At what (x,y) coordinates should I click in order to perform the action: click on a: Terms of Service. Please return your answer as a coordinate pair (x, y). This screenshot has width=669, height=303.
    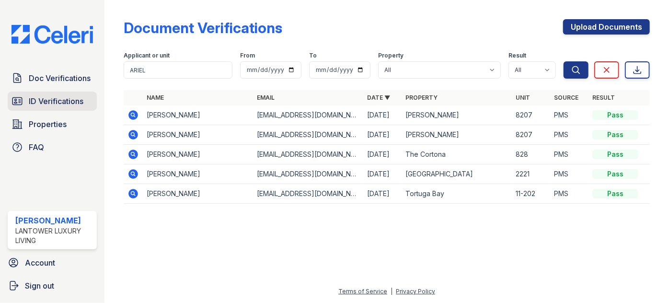
    Looking at the image, I should click on (363, 291).